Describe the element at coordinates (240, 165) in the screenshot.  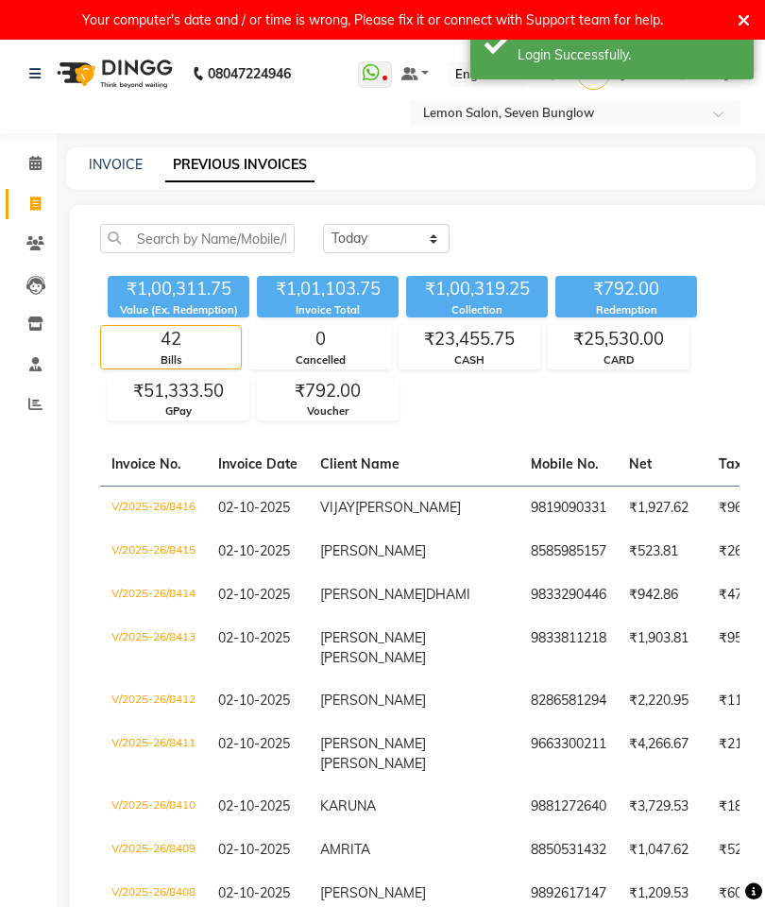
I see `a: PREVIOUS INVOICES` at that location.